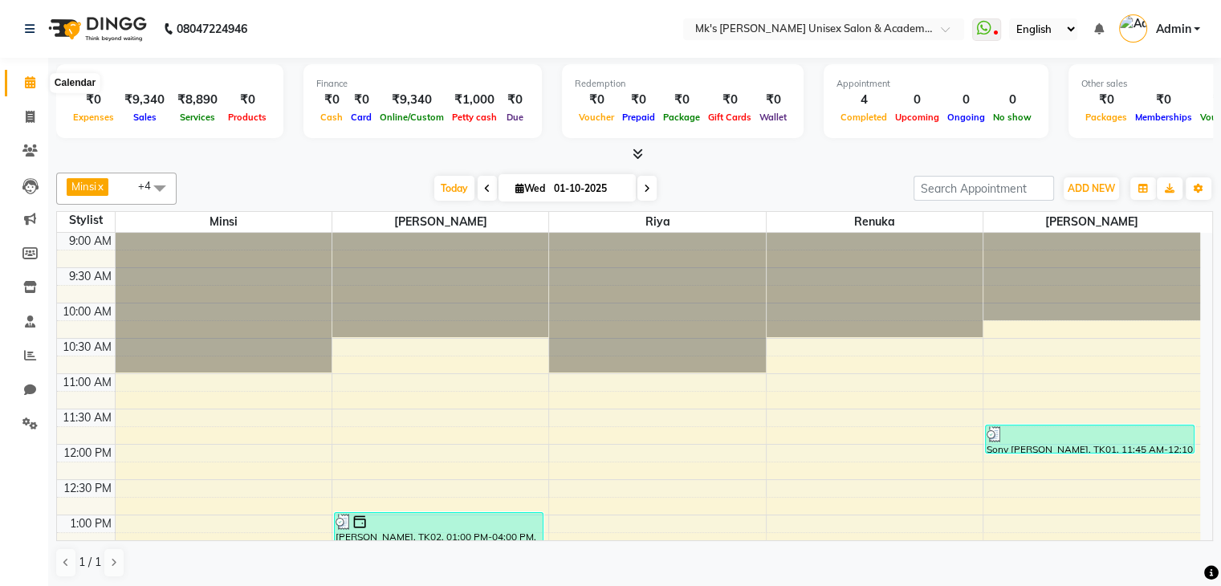 This screenshot has height=586, width=1221. I want to click on div: Total, so click(169, 84).